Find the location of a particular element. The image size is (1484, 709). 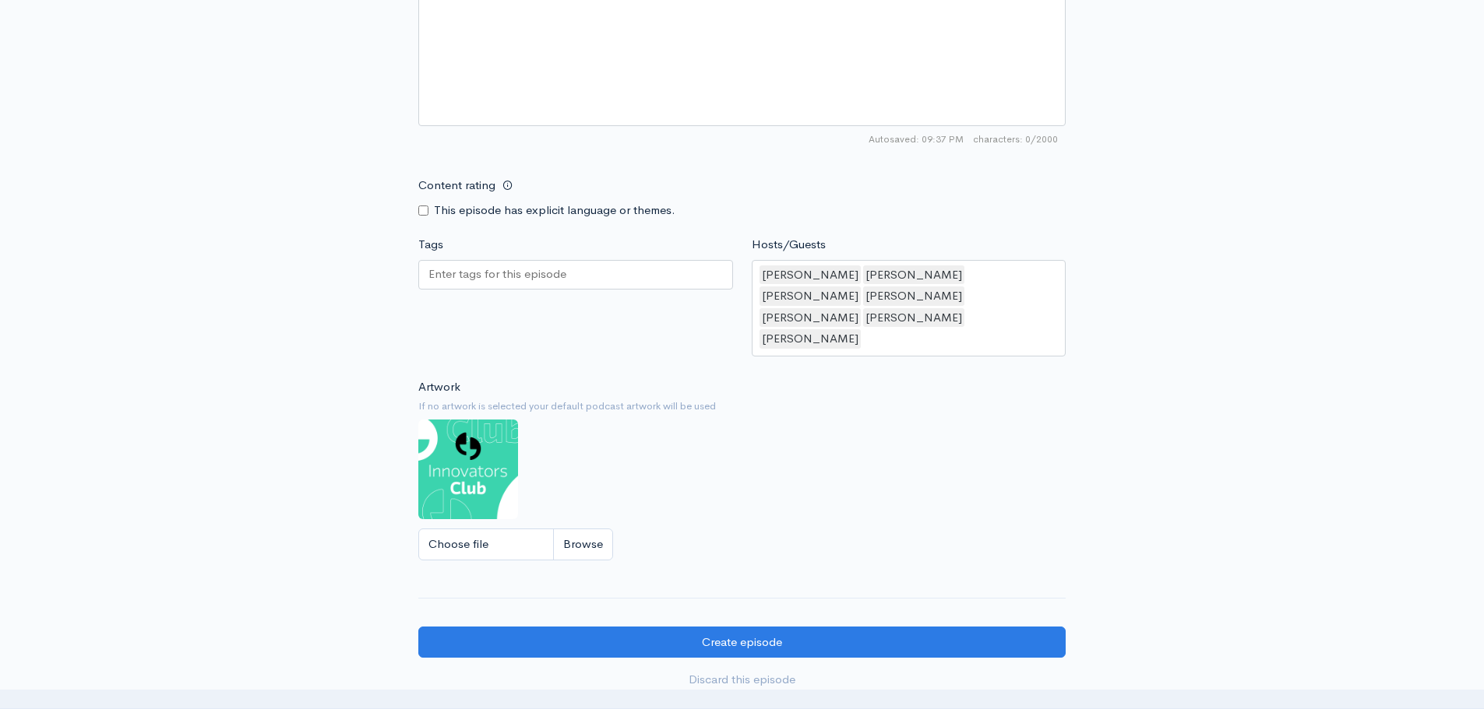

label: Hosts/Guests is located at coordinates (788, 245).